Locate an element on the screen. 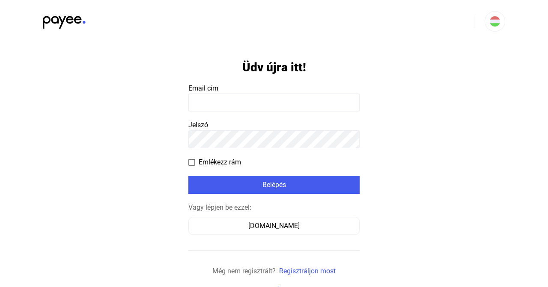 This screenshot has width=548, height=287. span: Emlékezz rám is located at coordinates (219, 163).